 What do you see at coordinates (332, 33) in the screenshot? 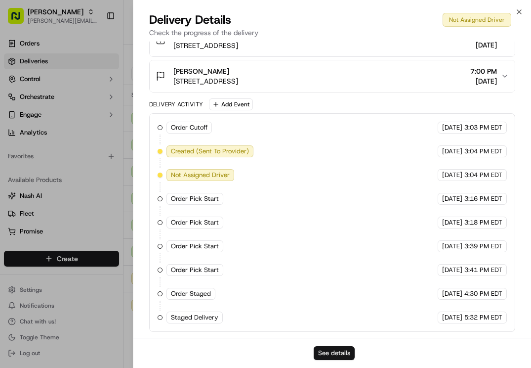
I see `p: Check the progress of the delivery` at bounding box center [332, 33].